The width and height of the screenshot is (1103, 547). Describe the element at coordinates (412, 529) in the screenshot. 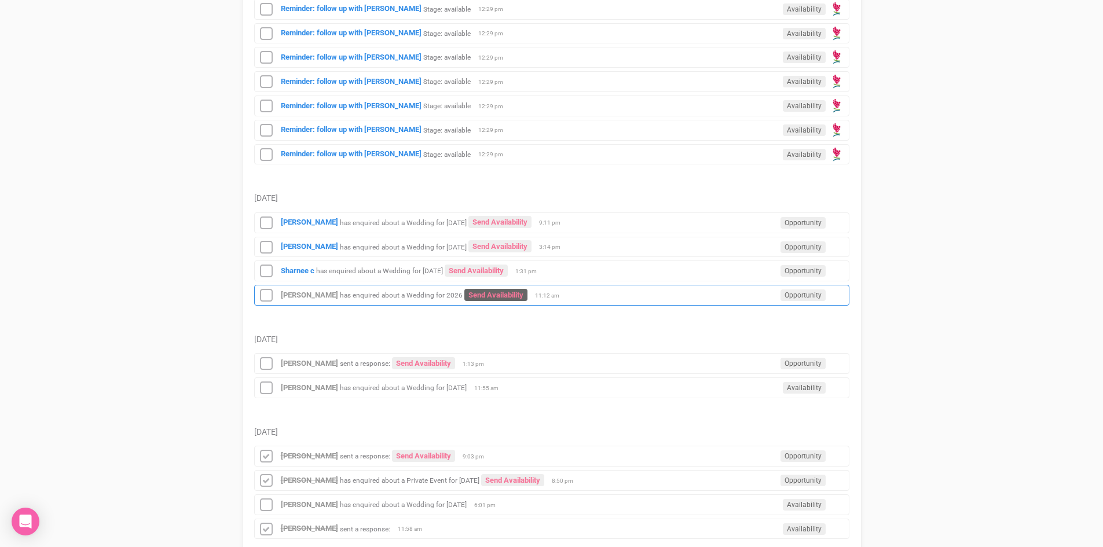

I see `span: 11:58 am` at that location.